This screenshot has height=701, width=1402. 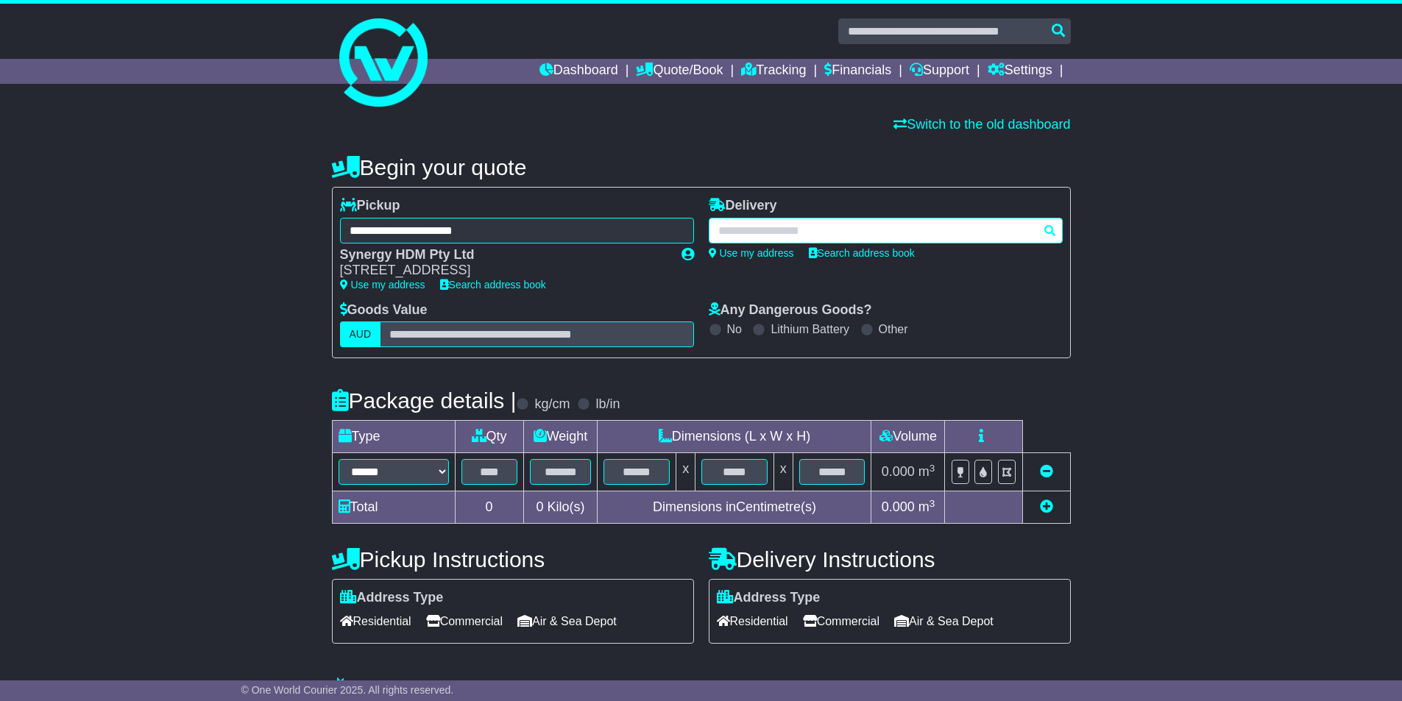 I want to click on td: Weight, so click(x=560, y=437).